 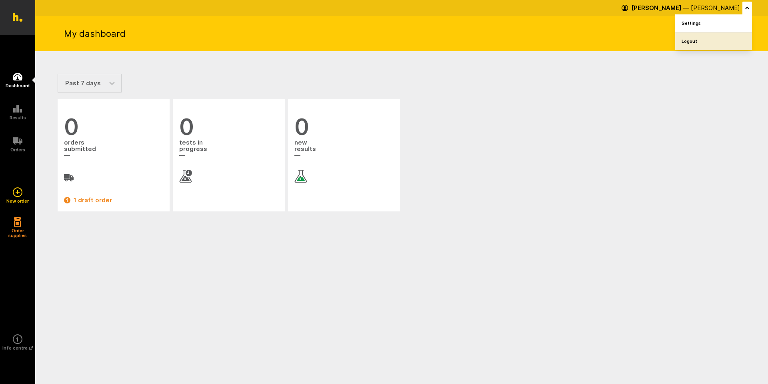 What do you see at coordinates (18, 118) in the screenshot?
I see `h5: Results` at bounding box center [18, 118].